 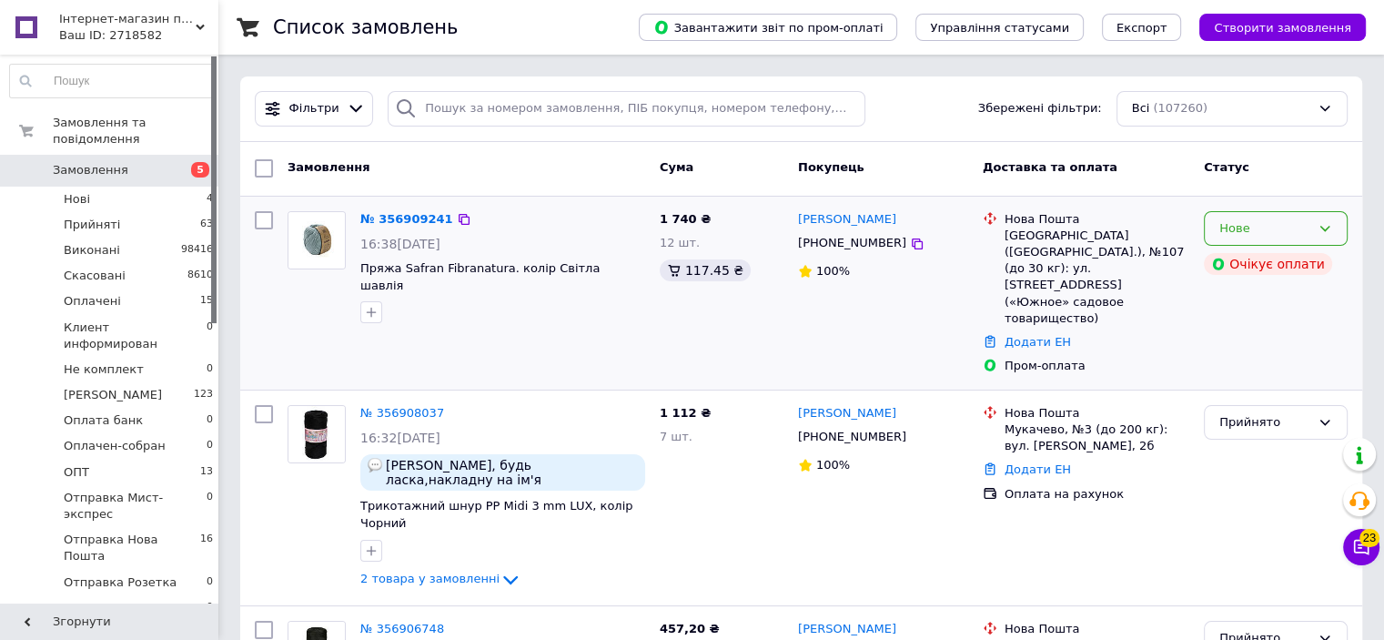 What do you see at coordinates (1142, 27) in the screenshot?
I see `button: Експорт` at bounding box center [1142, 27].